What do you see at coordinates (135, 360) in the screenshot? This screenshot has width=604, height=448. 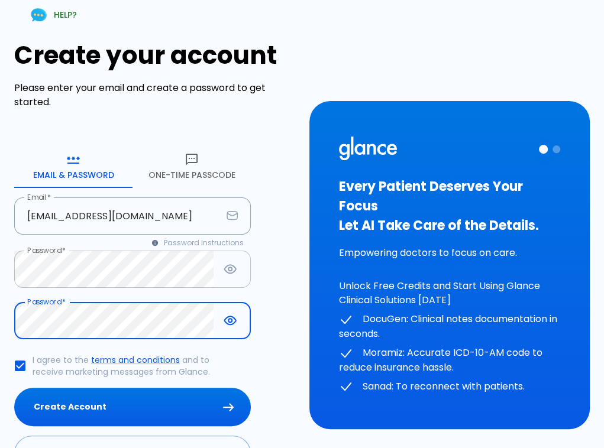 I see `a: terms and conditions` at bounding box center [135, 360].